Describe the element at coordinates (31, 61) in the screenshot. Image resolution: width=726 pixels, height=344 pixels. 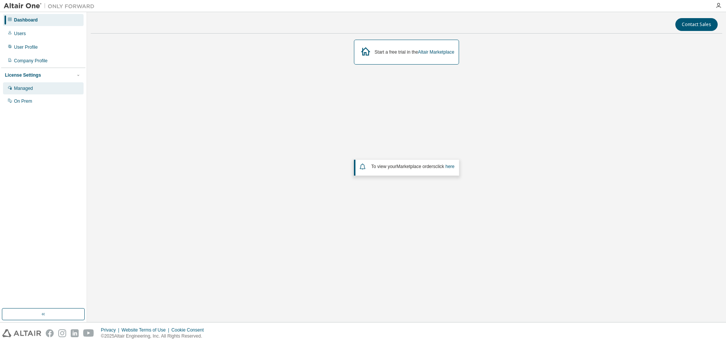
I see `div: Company Profile` at that location.